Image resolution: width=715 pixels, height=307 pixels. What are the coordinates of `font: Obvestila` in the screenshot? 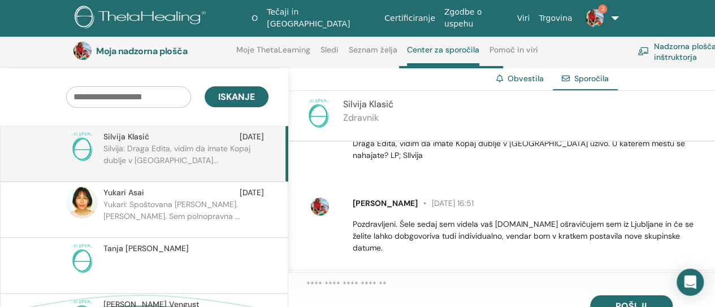 It's located at (525, 79).